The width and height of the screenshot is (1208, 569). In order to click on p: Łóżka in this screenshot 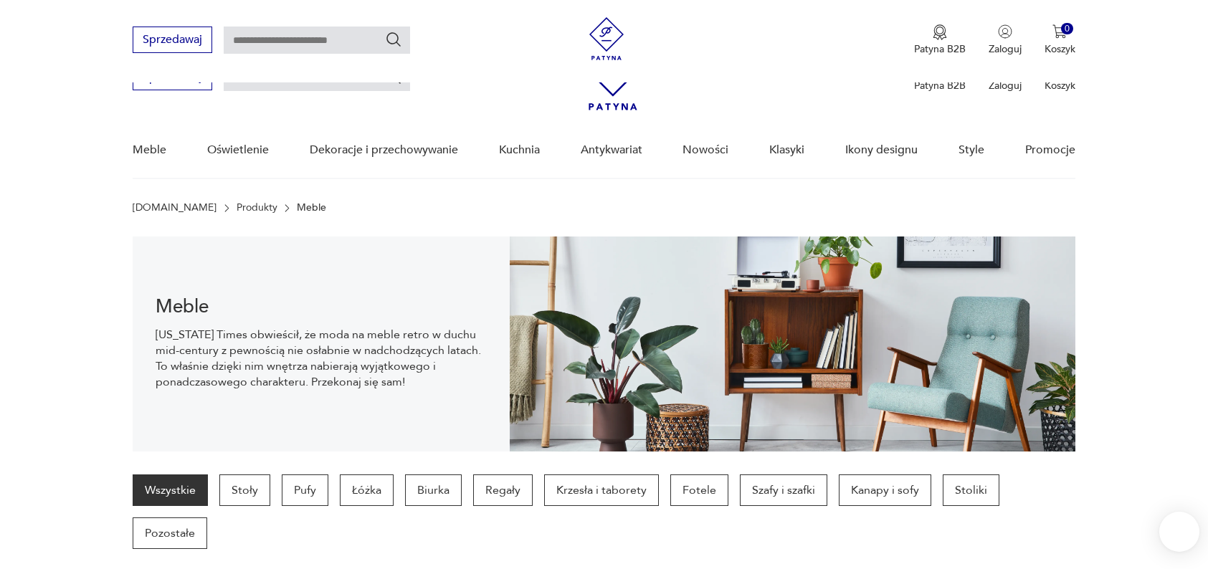, I will do `click(366, 490)`.